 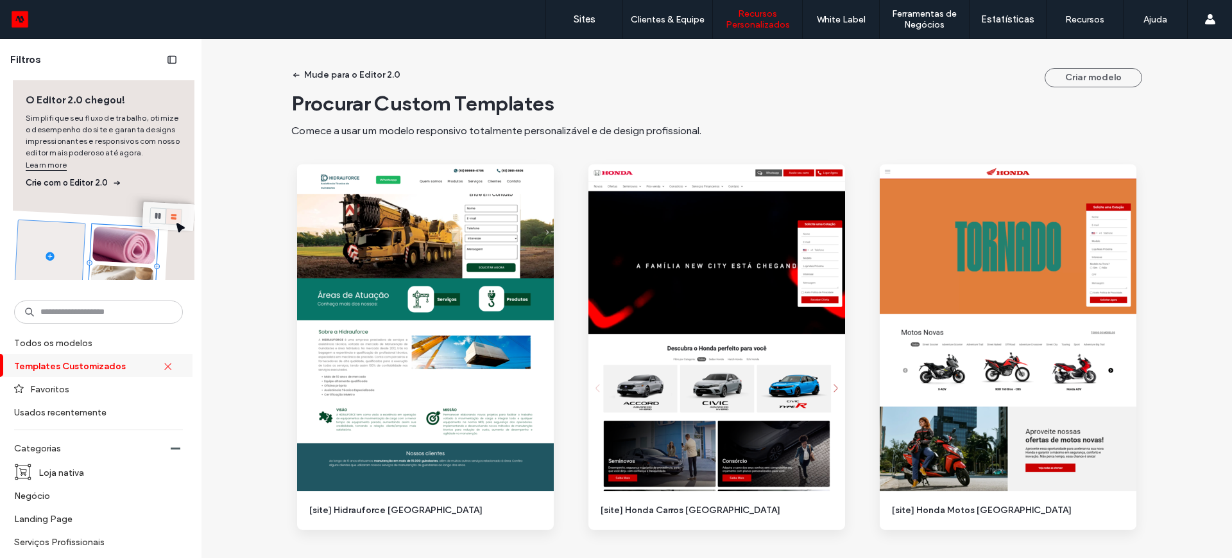 What do you see at coordinates (23, 472) in the screenshot?
I see `img: i_cart_boxed` at bounding box center [23, 472].